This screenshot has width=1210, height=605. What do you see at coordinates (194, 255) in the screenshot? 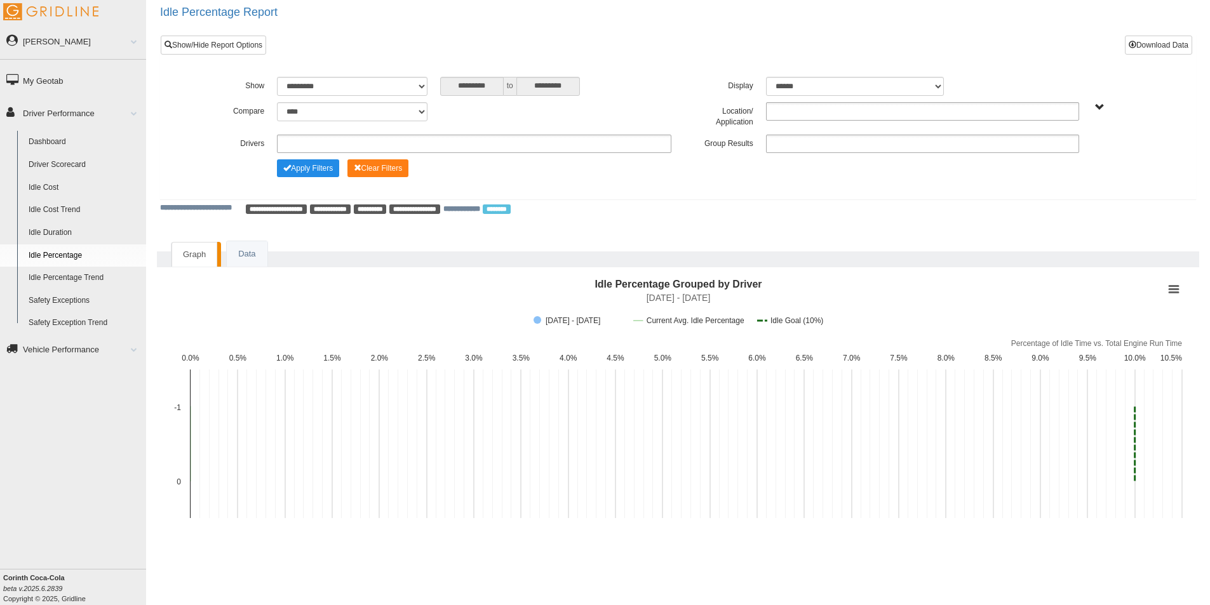
I see `a: Graph` at bounding box center [194, 255].